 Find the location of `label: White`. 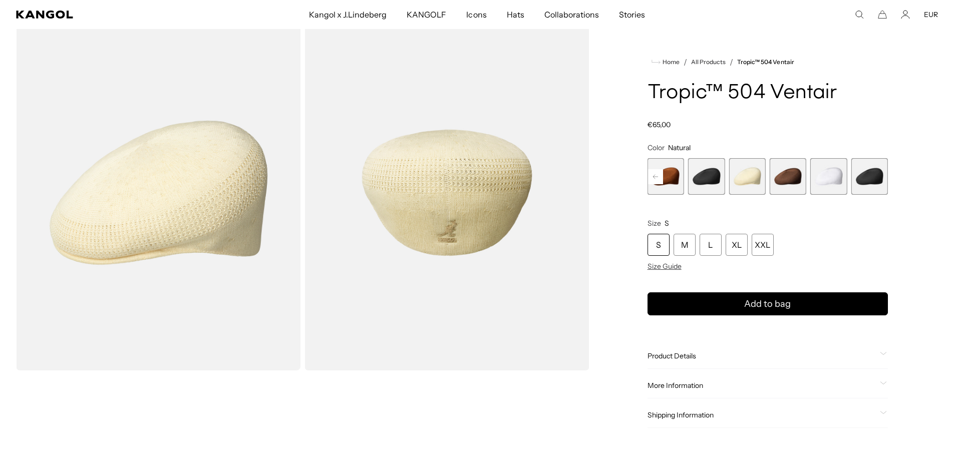

label: White is located at coordinates (828, 176).